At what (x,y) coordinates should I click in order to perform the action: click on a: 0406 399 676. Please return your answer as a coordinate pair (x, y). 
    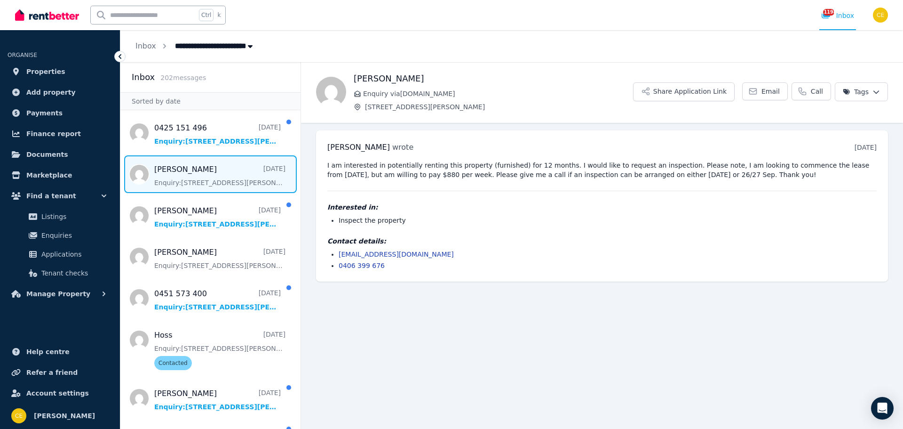
    Looking at the image, I should click on (362, 265).